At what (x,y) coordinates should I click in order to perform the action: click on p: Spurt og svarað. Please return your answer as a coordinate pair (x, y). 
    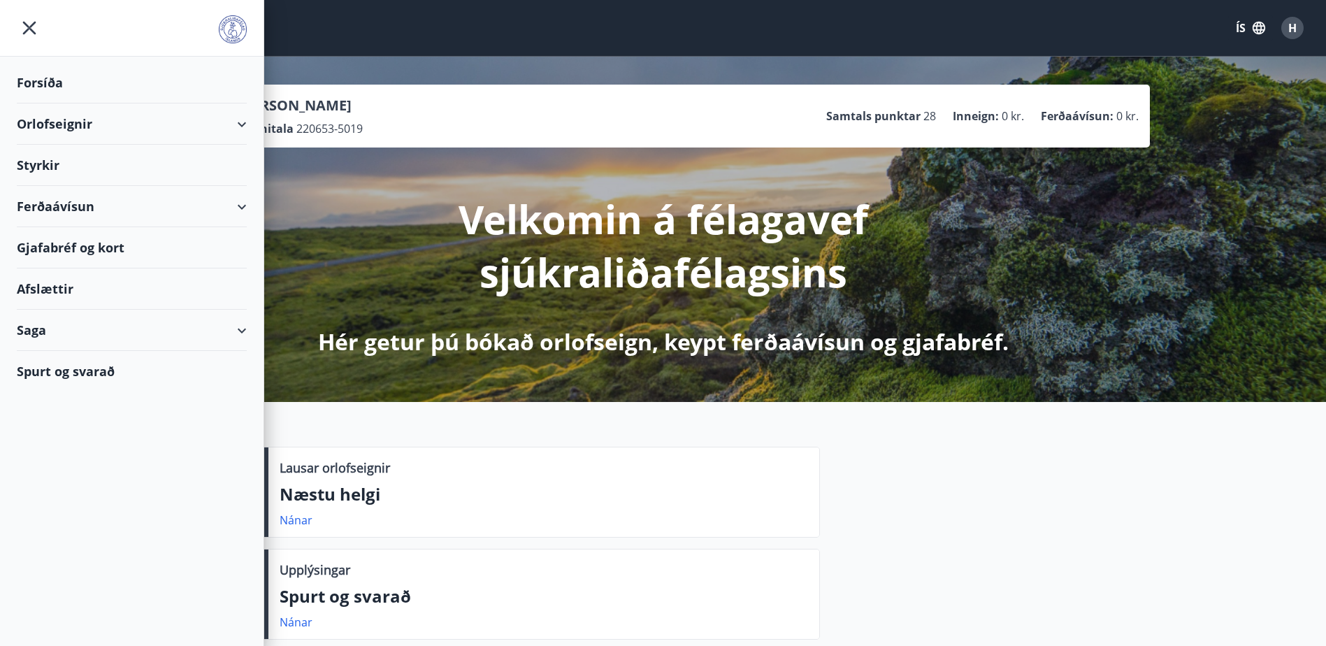
    Looking at the image, I should click on (544, 596).